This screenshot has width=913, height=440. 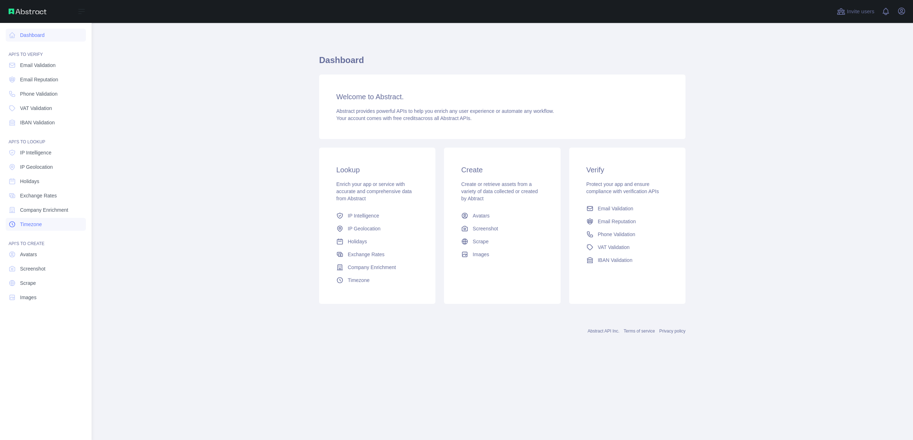 What do you see at coordinates (503, 63) in the screenshot?
I see `h1: Dashboard` at bounding box center [503, 63].